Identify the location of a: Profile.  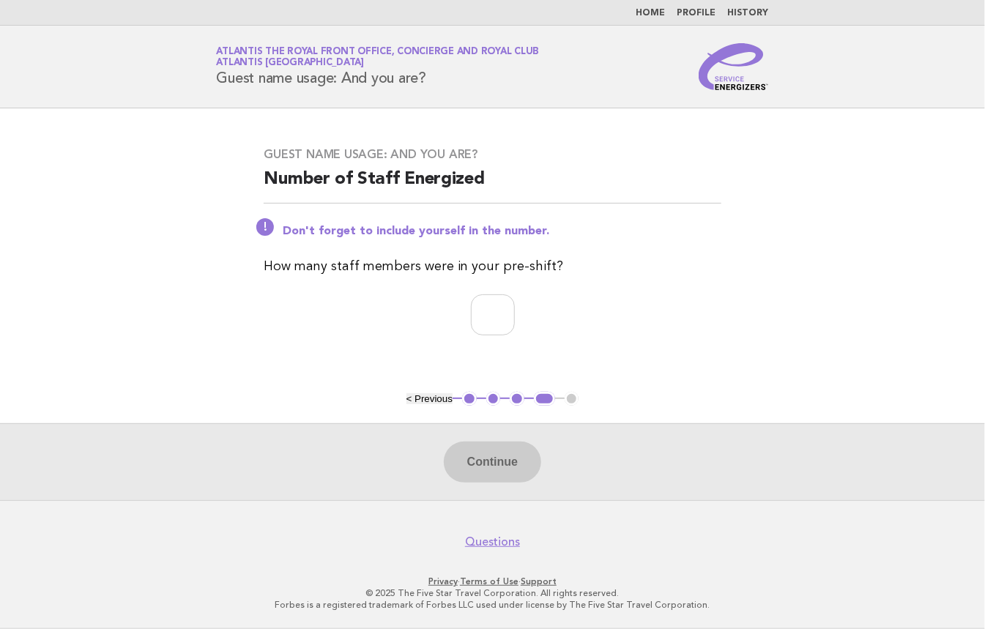
(696, 13).